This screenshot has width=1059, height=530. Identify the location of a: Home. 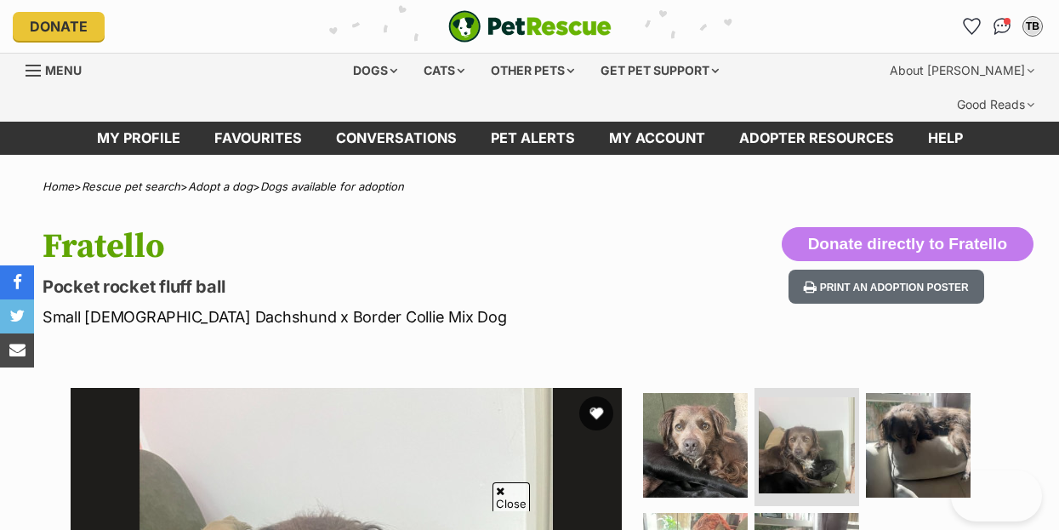
(58, 186).